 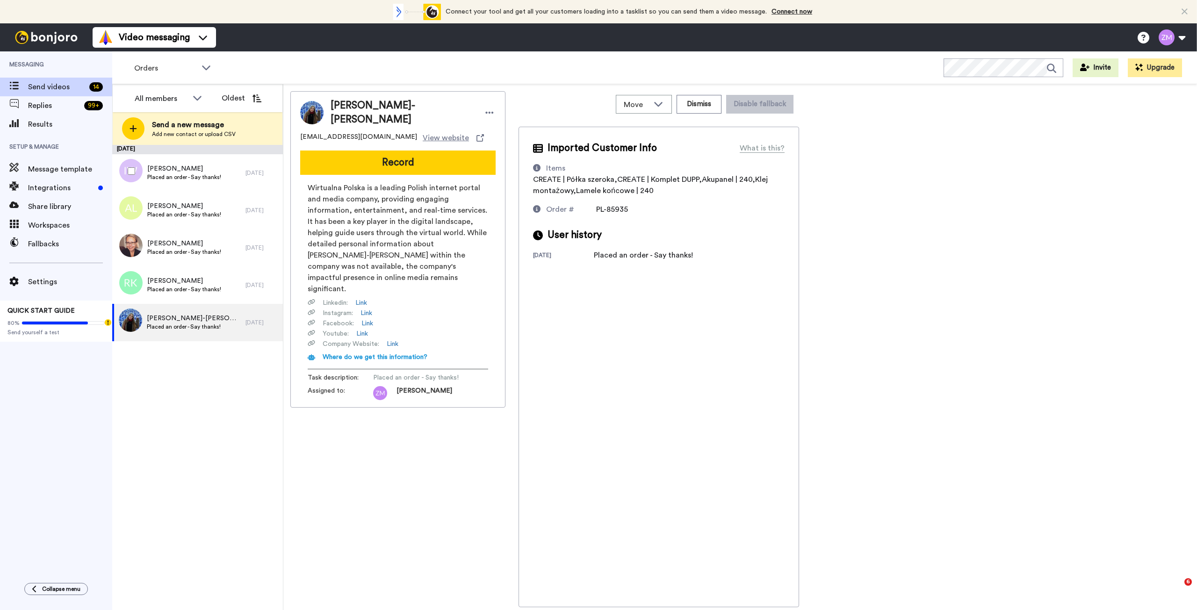 I want to click on button: Dismiss, so click(x=699, y=104).